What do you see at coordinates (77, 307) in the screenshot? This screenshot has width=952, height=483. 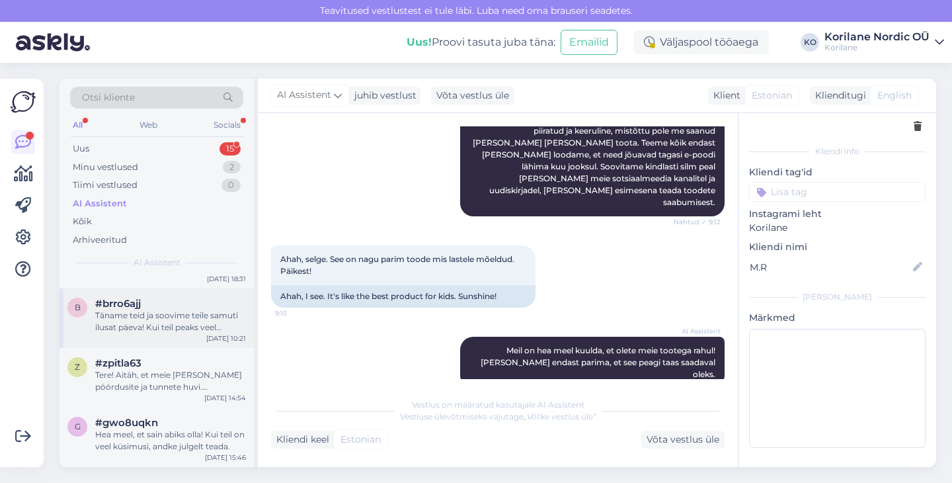 I see `span: b` at bounding box center [77, 307].